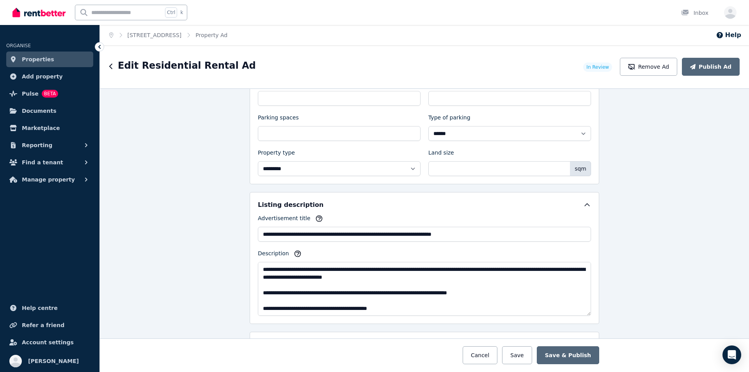  Describe the element at coordinates (50, 94) in the screenshot. I see `span: BETA` at that location.